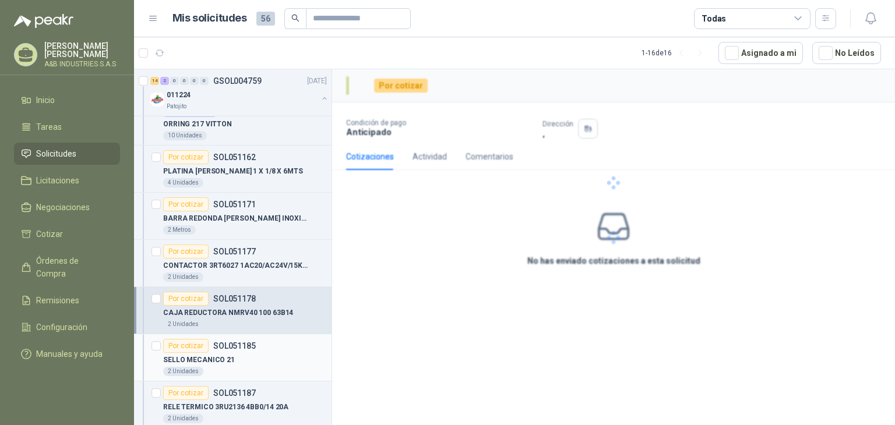  What do you see at coordinates (67, 301) in the screenshot?
I see `a: Remisiones` at bounding box center [67, 301].